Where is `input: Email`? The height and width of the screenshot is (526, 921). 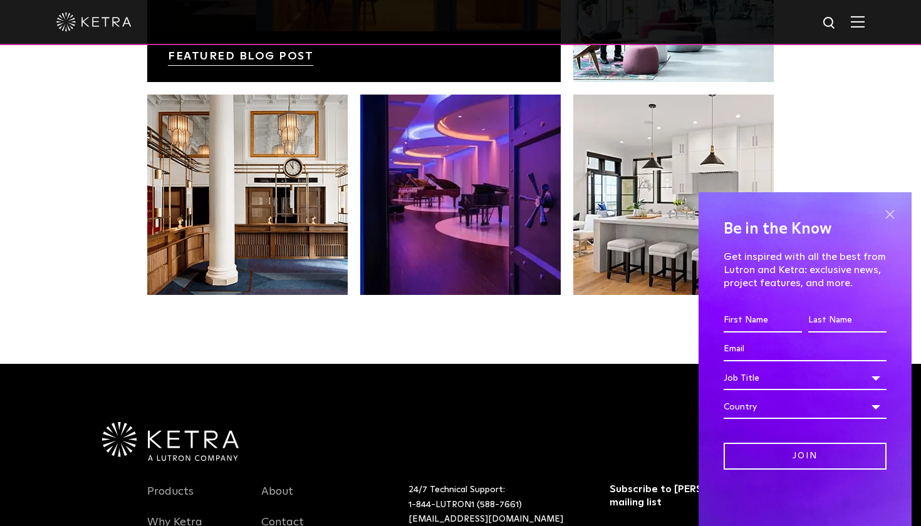 input: Email is located at coordinates (805, 350).